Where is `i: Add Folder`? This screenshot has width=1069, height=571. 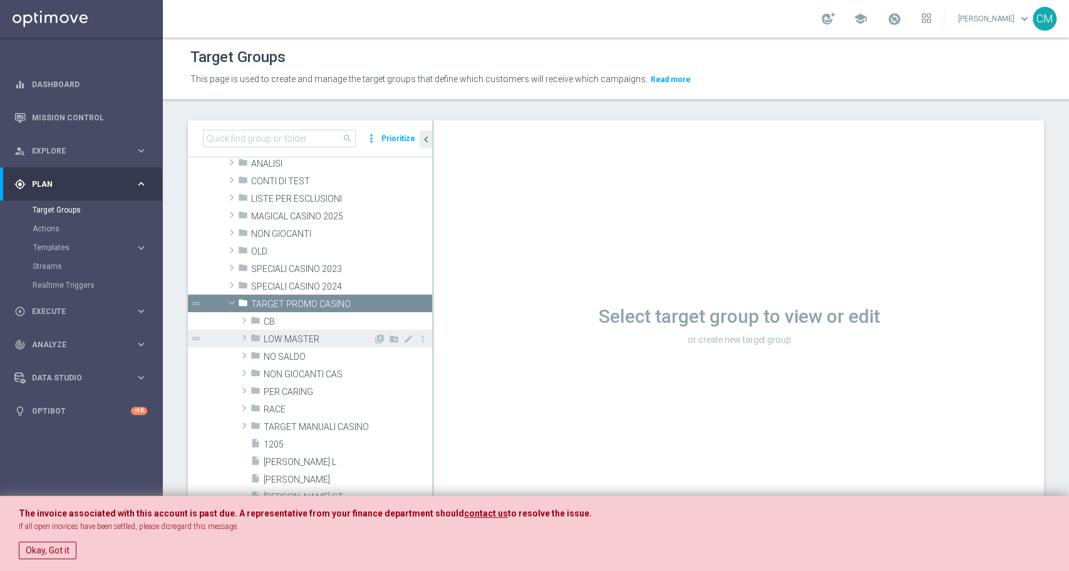
i: Add Folder is located at coordinates (394, 339).